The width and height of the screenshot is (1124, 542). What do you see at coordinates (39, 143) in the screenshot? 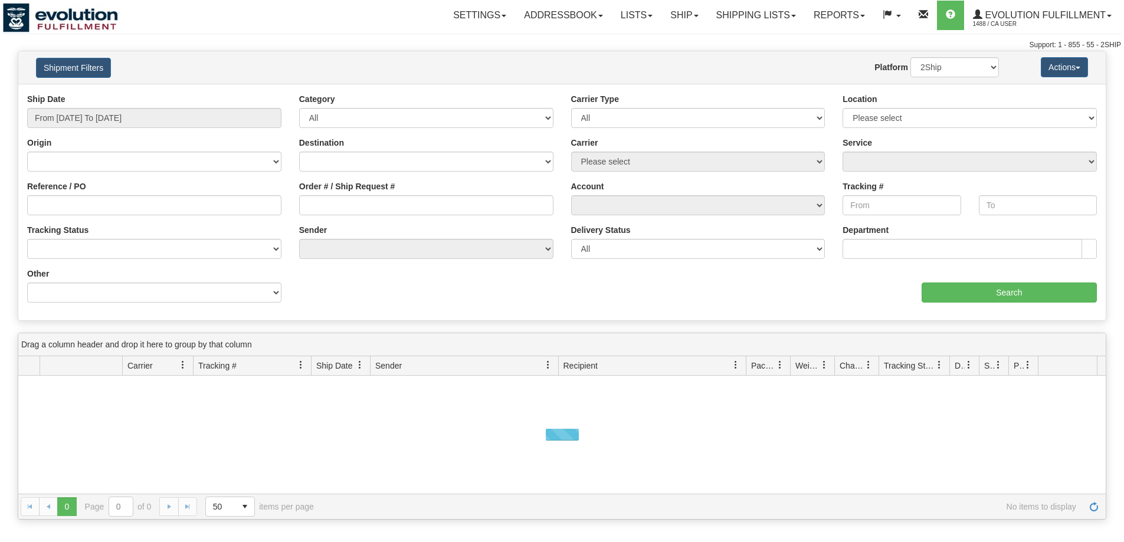
I see `label: Origin` at bounding box center [39, 143].